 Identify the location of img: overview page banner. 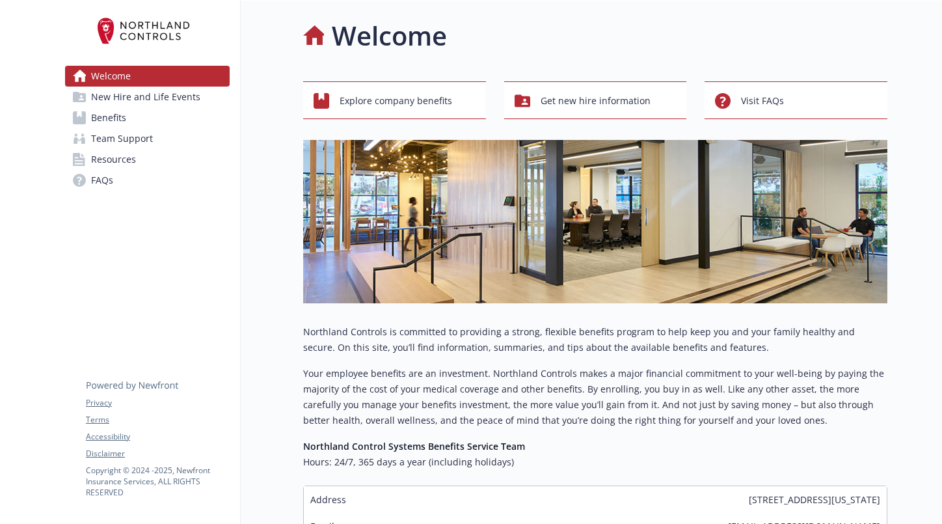
(595, 221).